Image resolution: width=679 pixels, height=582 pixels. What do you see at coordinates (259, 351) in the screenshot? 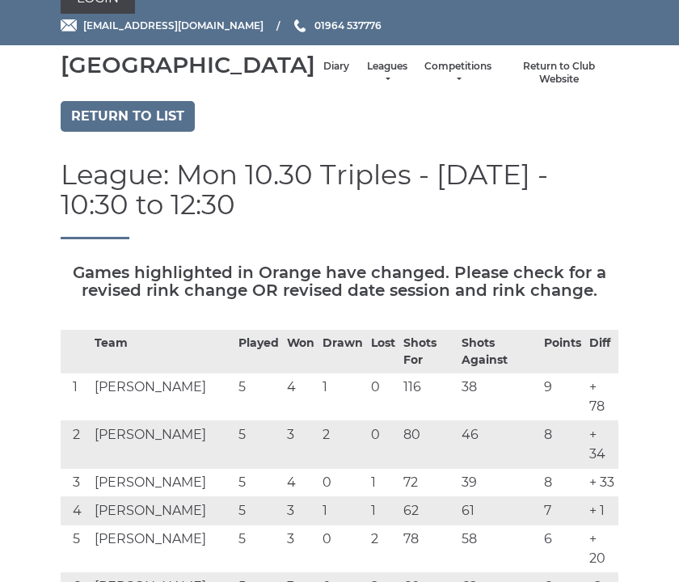
I see `th: Played` at bounding box center [259, 351].